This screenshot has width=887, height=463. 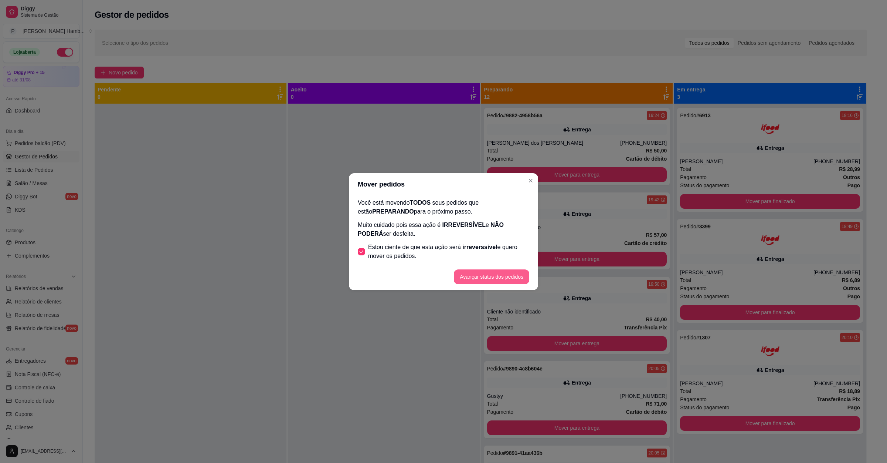 I want to click on span: Estou ciente de que esta ação será e quero mover os pedidos., so click(x=449, y=251).